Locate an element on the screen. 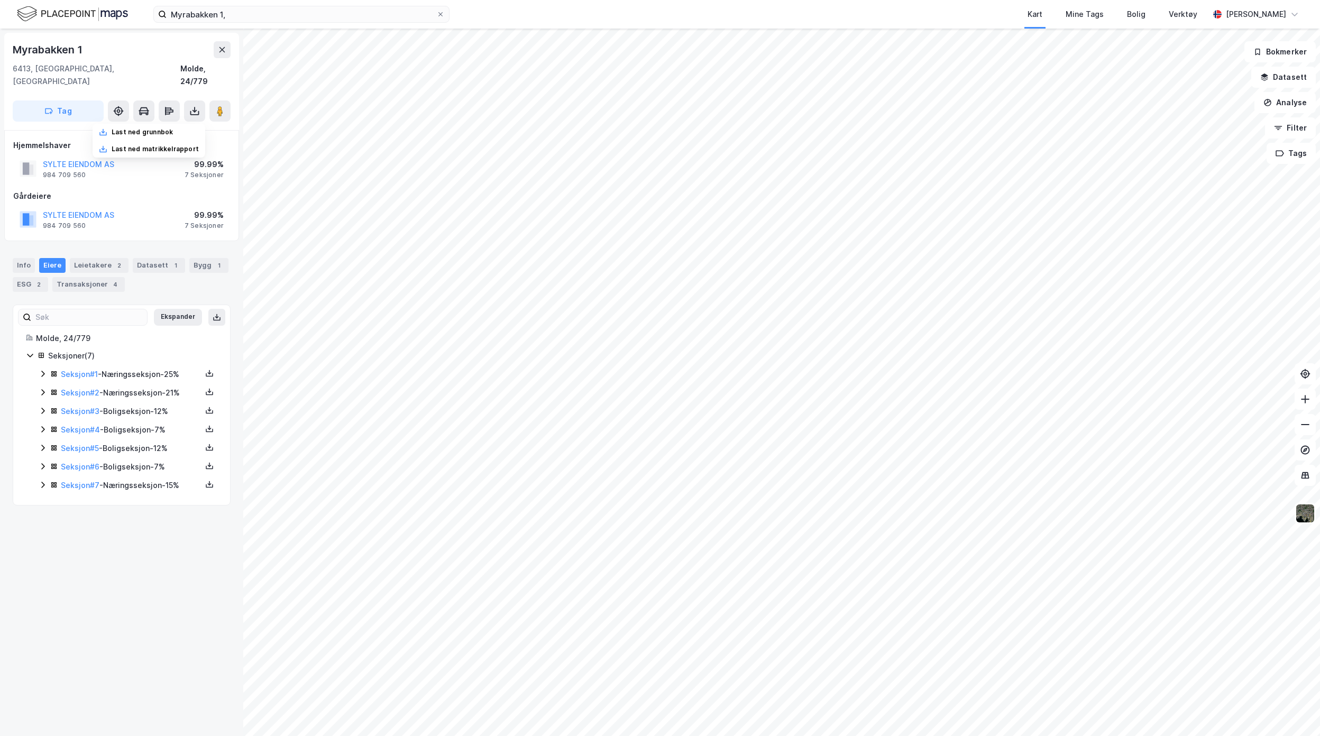 The height and width of the screenshot is (736, 1320). div: Leietakere is located at coordinates (99, 265).